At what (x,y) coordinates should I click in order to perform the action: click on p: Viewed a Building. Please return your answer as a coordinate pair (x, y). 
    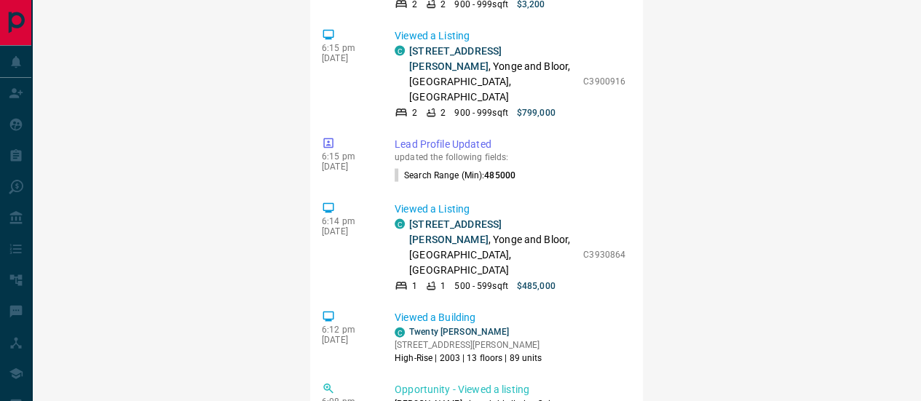
    Looking at the image, I should click on (509, 317).